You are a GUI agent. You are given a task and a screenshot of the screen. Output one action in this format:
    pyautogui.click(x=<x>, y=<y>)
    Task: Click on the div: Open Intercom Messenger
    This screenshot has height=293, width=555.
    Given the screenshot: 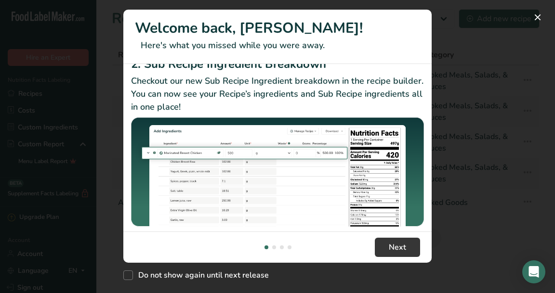 What is the action you would take?
    pyautogui.click(x=534, y=272)
    